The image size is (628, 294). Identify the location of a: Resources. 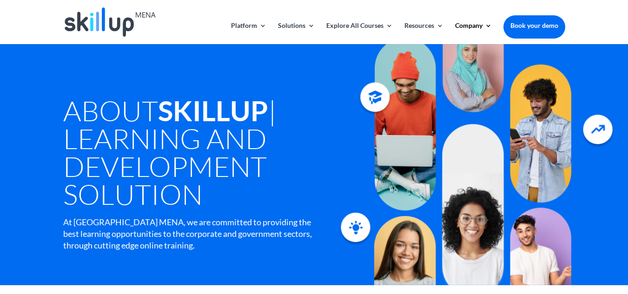
(424, 33).